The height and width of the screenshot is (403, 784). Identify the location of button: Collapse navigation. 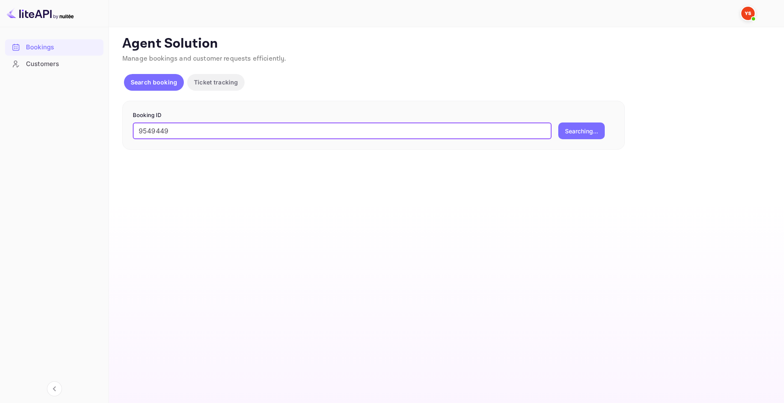
(54, 389).